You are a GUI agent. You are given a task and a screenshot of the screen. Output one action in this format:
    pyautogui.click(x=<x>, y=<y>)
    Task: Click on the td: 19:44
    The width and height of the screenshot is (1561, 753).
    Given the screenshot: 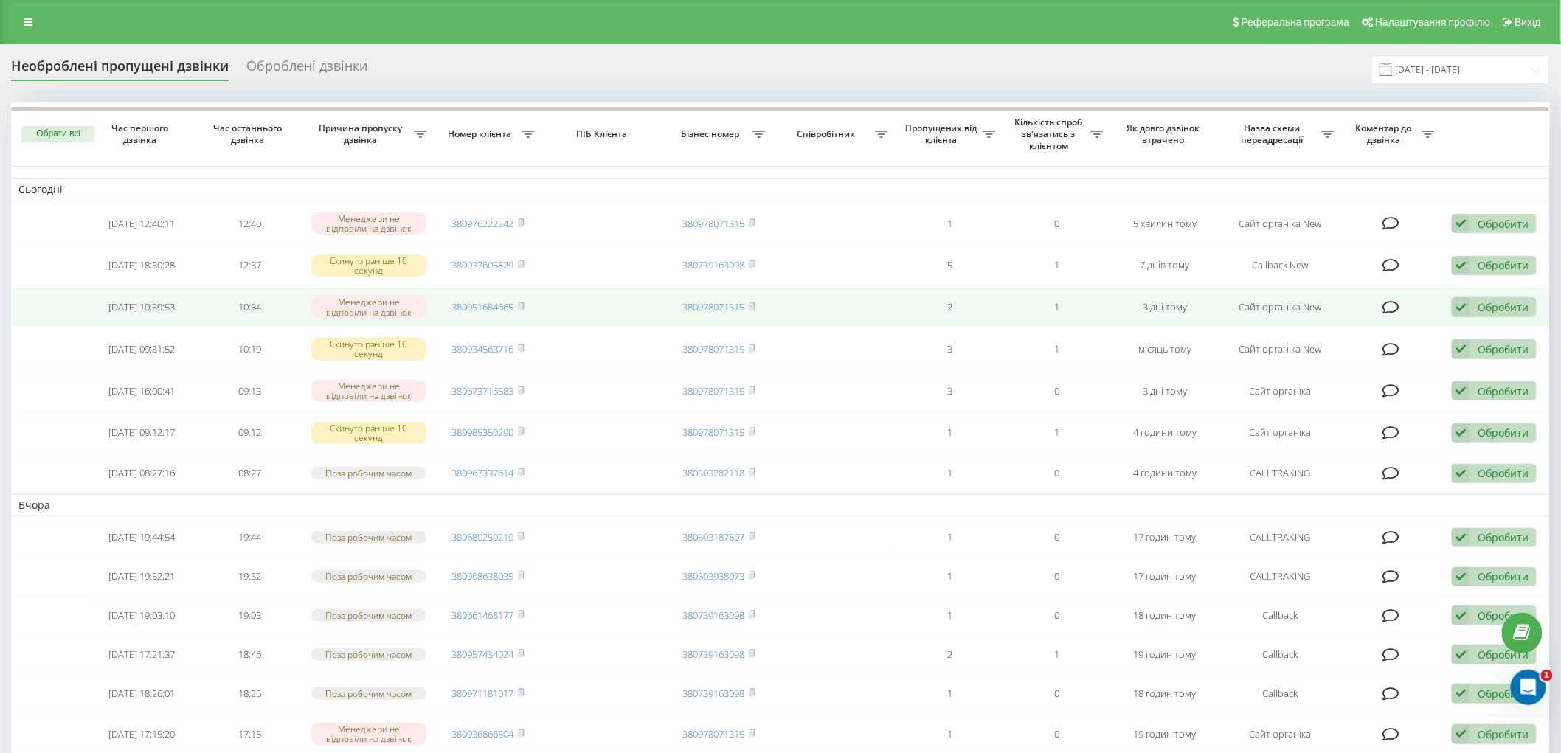 What is the action you would take?
    pyautogui.click(x=249, y=537)
    